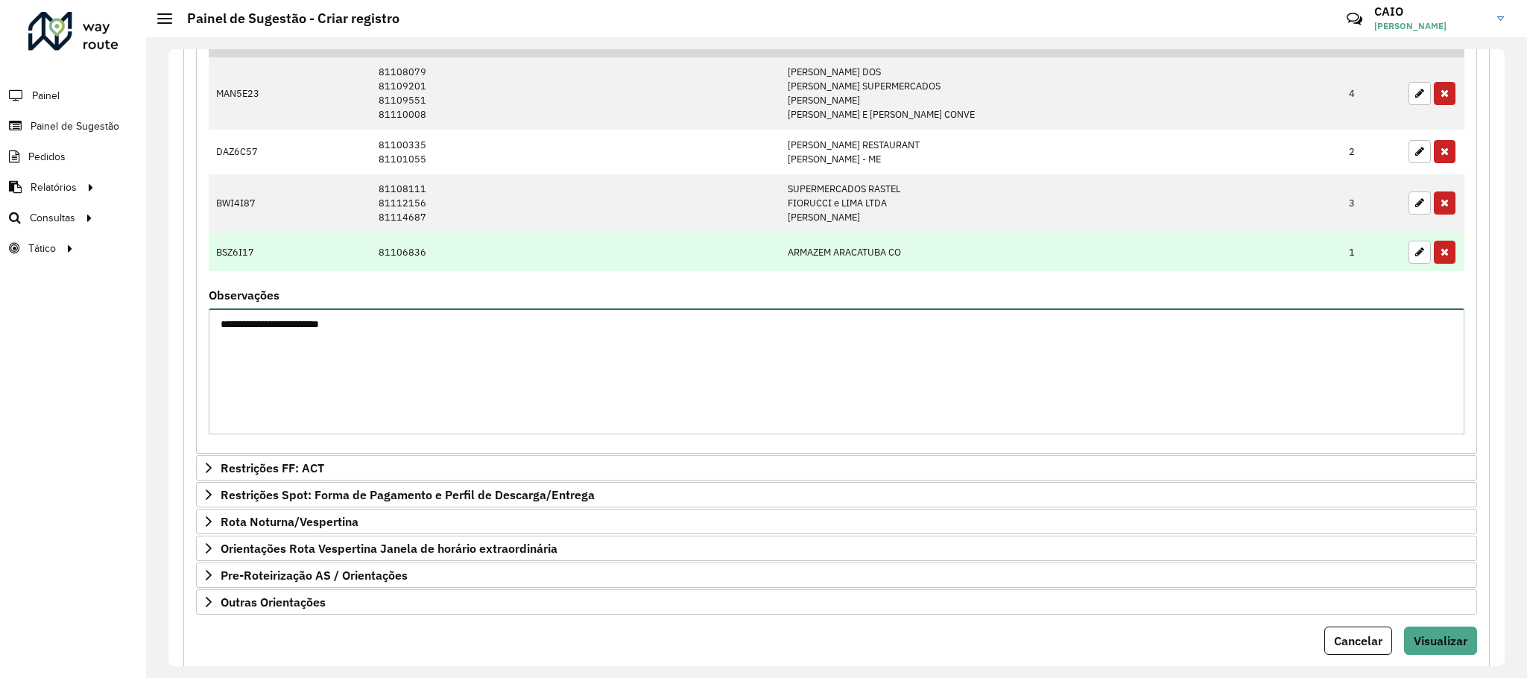 The image size is (1527, 678). I want to click on span: Consultas, so click(52, 218).